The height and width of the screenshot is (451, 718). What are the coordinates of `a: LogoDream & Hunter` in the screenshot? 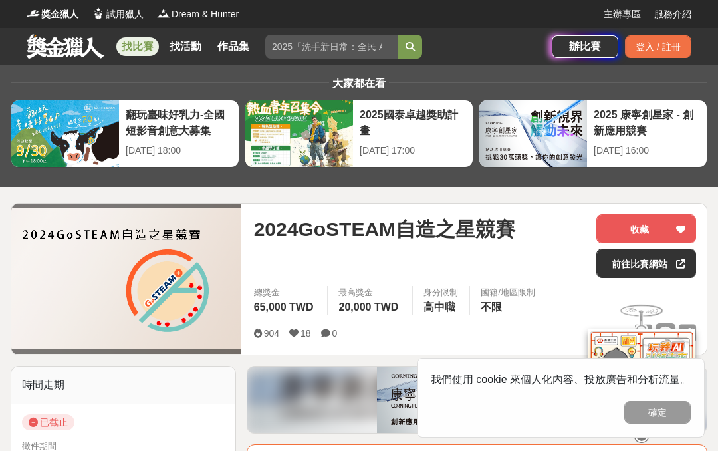 It's located at (198, 14).